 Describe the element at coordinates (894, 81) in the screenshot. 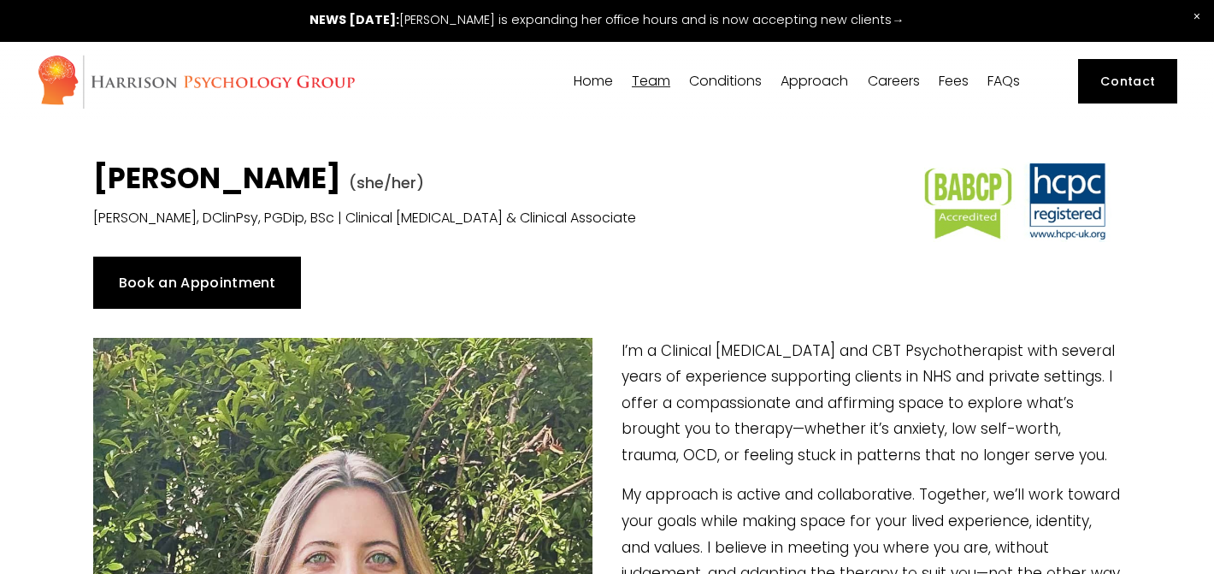

I see `a: Careers` at that location.